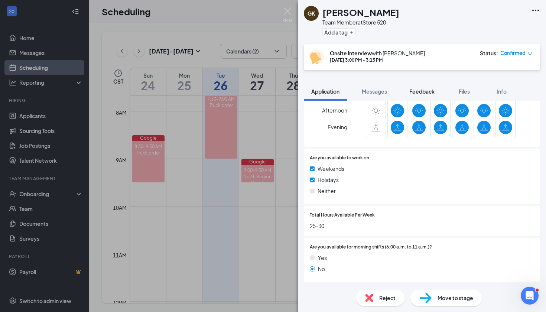  I want to click on span: Messages, so click(374, 91).